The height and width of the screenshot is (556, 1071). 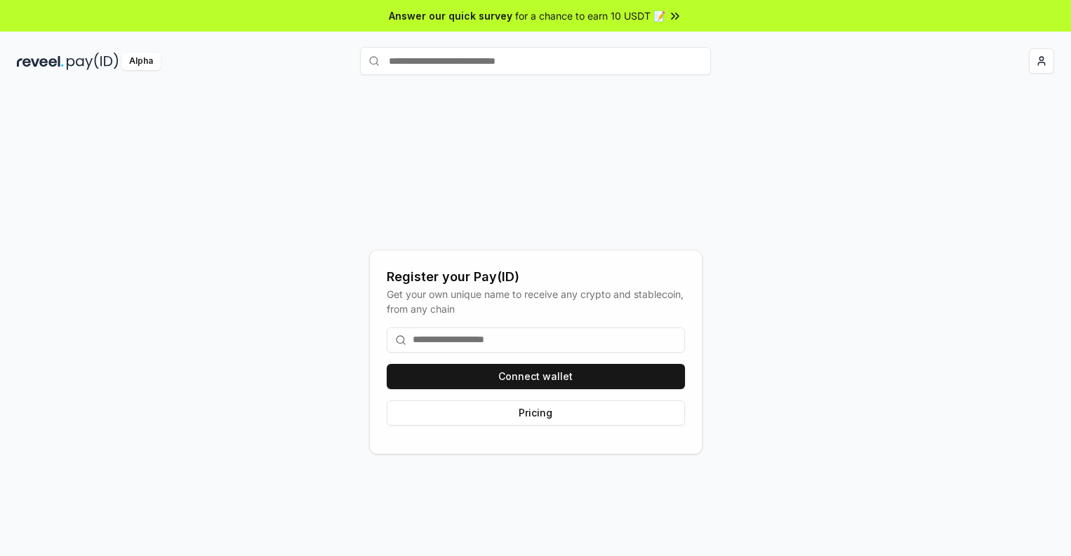 I want to click on div: Register your Pay(ID), so click(x=535, y=277).